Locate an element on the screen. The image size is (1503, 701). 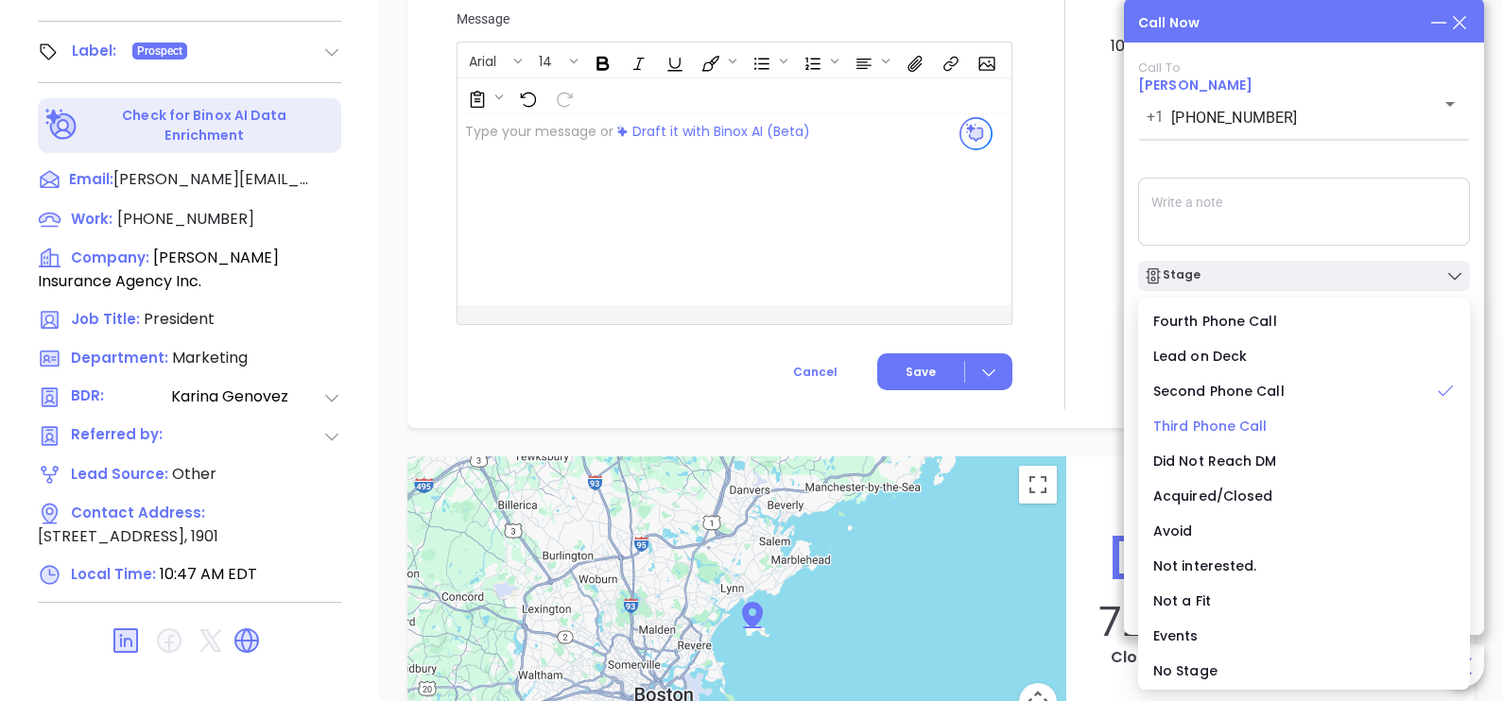
span: Avoid is located at coordinates (1173, 531).